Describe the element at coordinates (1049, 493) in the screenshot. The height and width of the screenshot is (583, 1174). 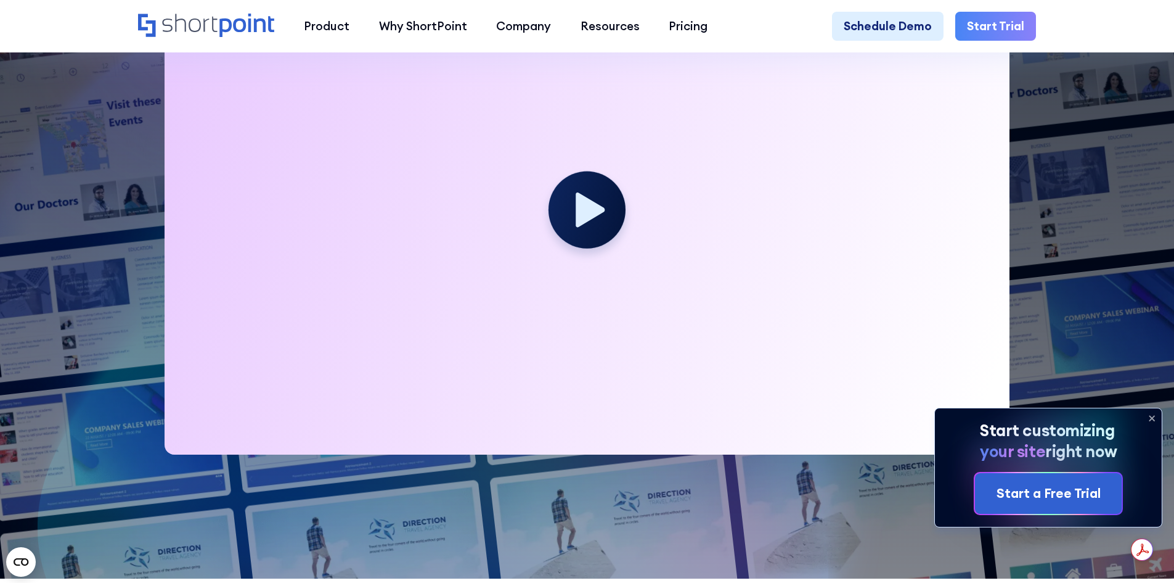
I see `a: Start a Free Trial` at that location.